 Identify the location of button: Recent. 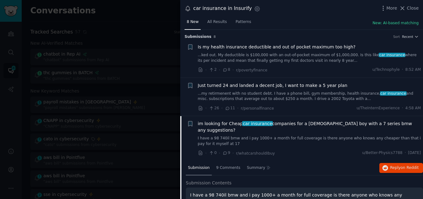
(411, 37).